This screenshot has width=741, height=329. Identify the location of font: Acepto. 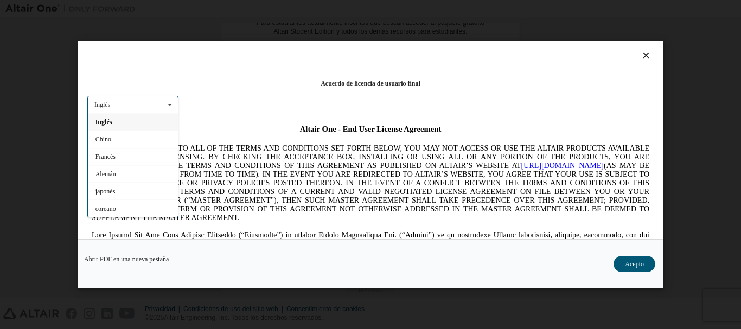
(634, 264).